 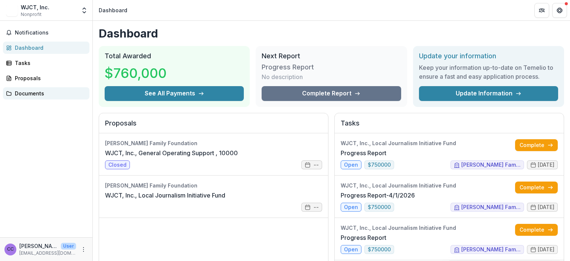 What do you see at coordinates (113, 10) in the screenshot?
I see `nav: breadcrumb` at bounding box center [113, 10].